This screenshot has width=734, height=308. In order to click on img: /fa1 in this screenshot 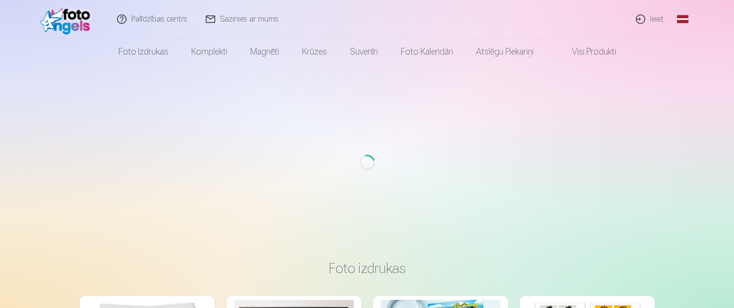, I will do `click(68, 19)`.